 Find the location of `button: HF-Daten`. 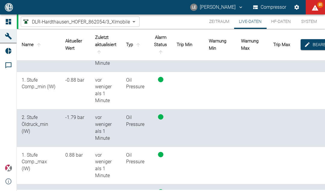

button: HF-Daten is located at coordinates (280, 22).